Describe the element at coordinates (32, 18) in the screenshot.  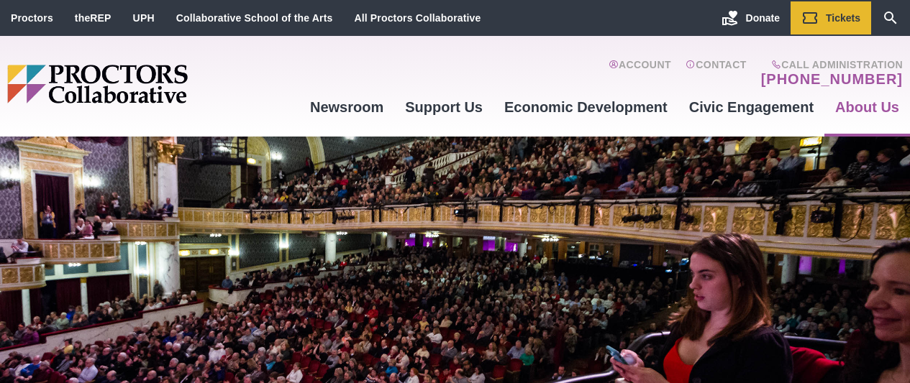
I see `a: Proctors` at that location.